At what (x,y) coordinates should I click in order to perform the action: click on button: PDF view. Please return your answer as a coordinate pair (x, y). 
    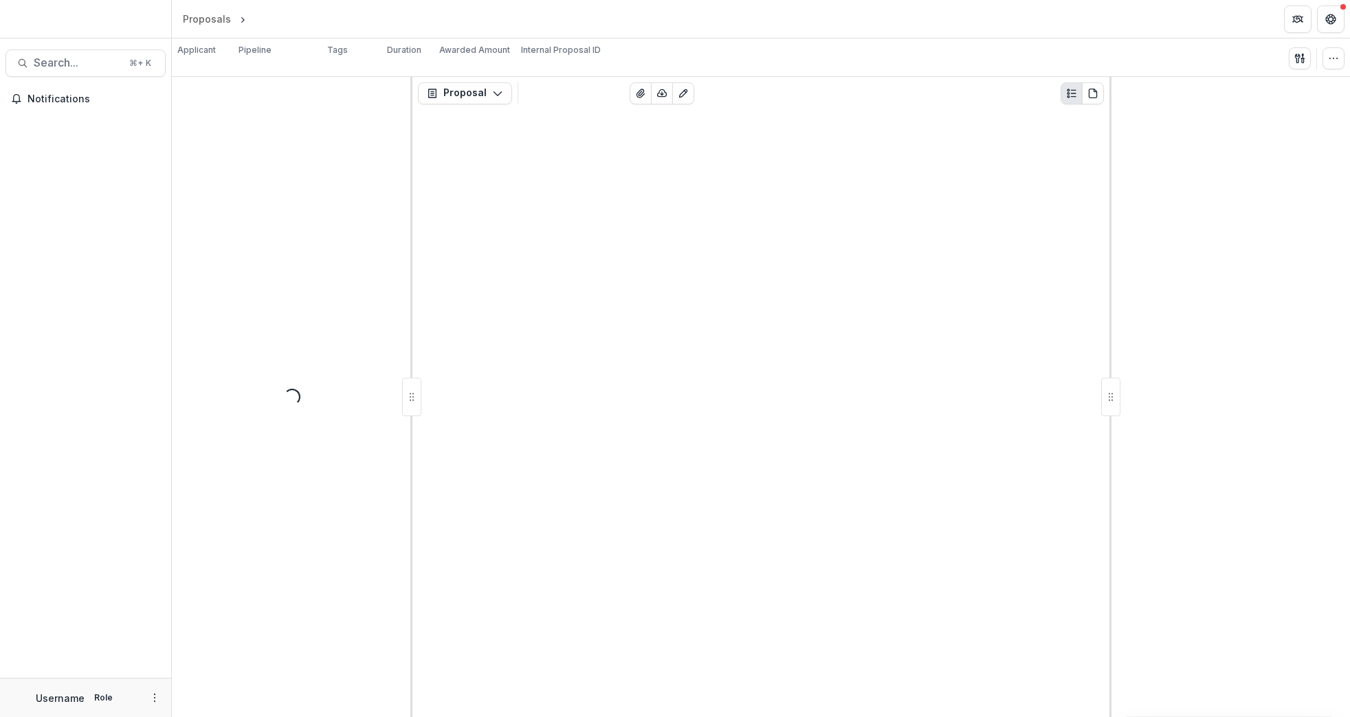
    Looking at the image, I should click on (1093, 93).